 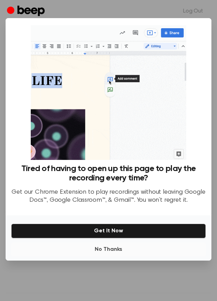 What do you see at coordinates (193, 11) in the screenshot?
I see `a: Log Out` at bounding box center [193, 11].